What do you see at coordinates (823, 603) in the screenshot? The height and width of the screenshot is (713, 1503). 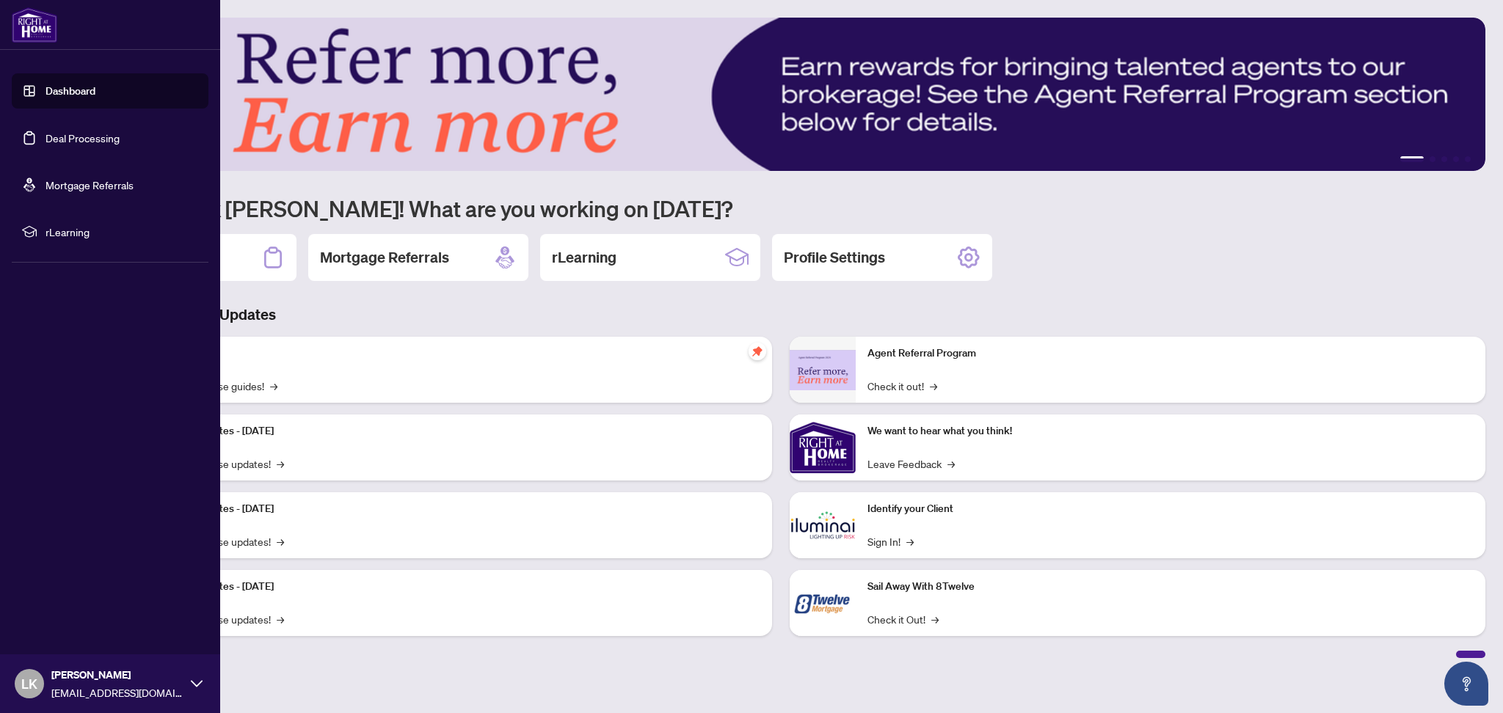 I see `img: Sail Away With 8Twelve` at bounding box center [823, 603].